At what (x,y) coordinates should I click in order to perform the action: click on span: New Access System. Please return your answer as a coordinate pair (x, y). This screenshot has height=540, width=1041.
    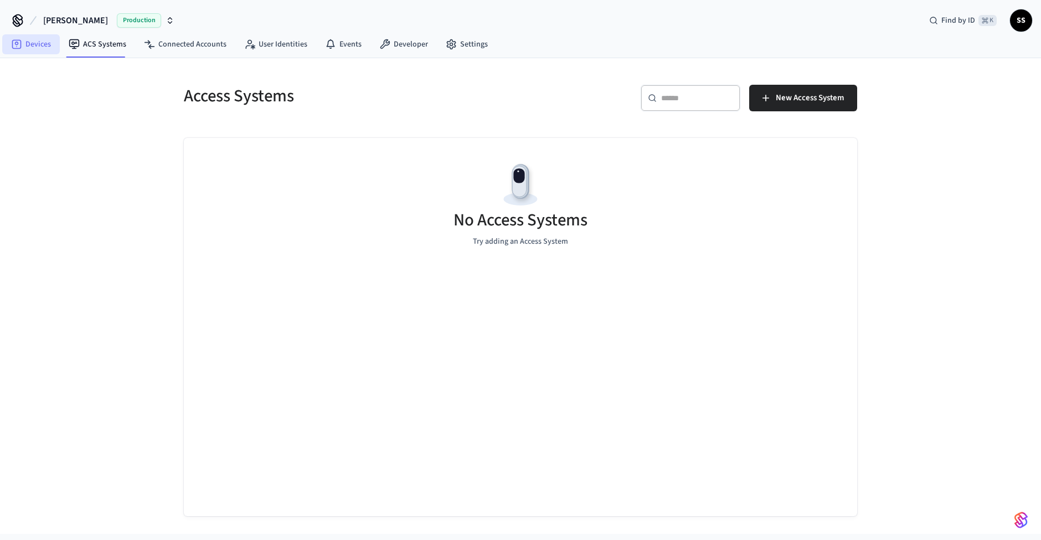
    Looking at the image, I should click on (809, 98).